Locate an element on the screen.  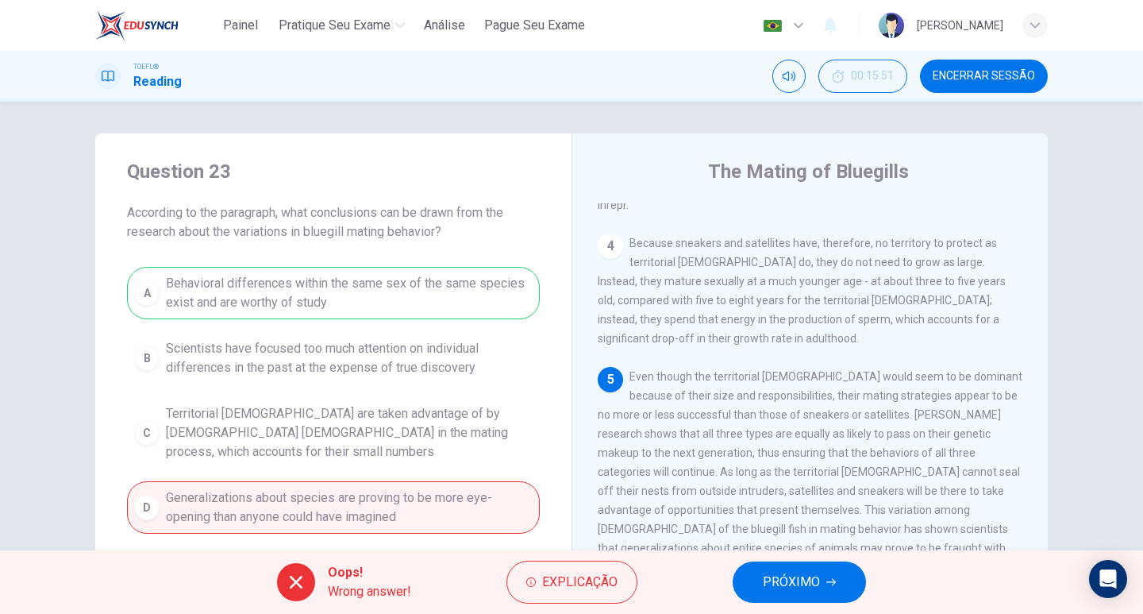
span: Análise is located at coordinates (445, 25).